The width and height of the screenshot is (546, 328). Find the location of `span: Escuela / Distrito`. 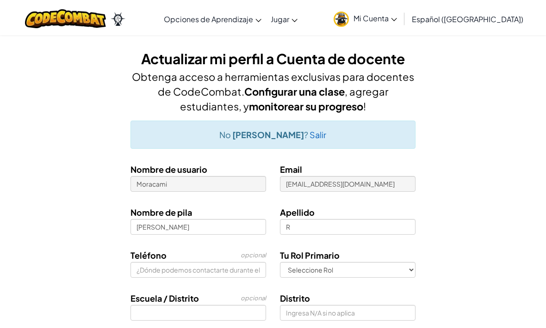

span: Escuela / Distrito is located at coordinates (165, 296).